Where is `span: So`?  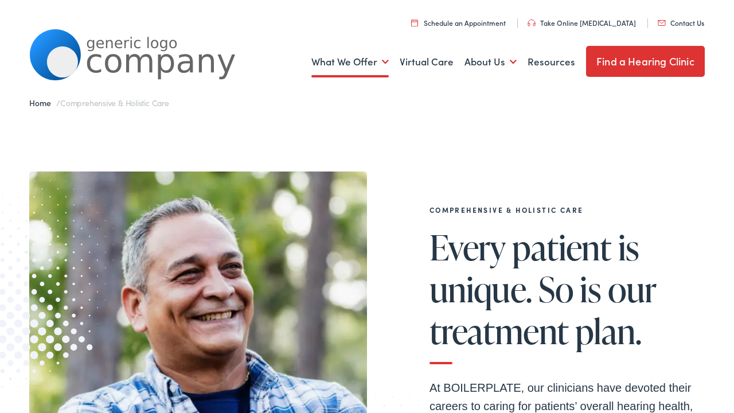
span: So is located at coordinates (556, 289).